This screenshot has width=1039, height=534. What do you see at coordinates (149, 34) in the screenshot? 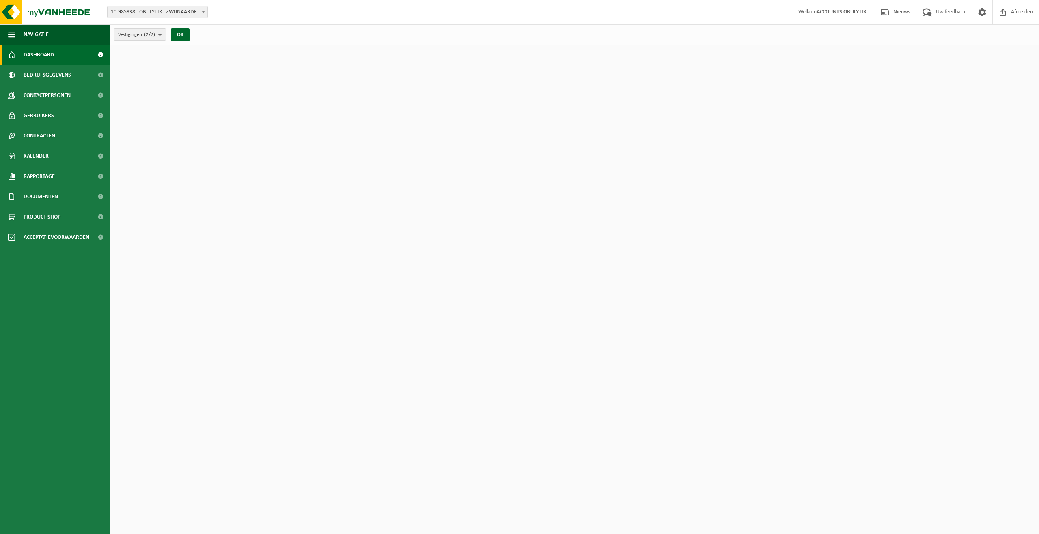
I see `count: (2/2)` at bounding box center [149, 34].